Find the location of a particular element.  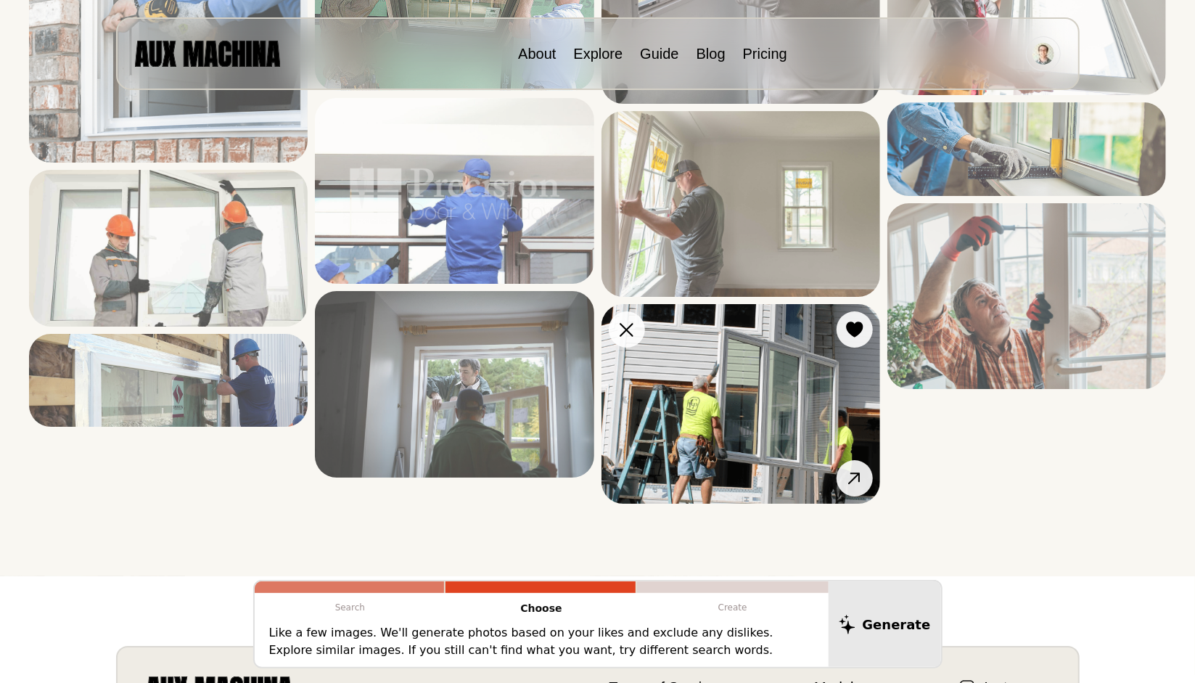

a: Pricing is located at coordinates (765, 54).